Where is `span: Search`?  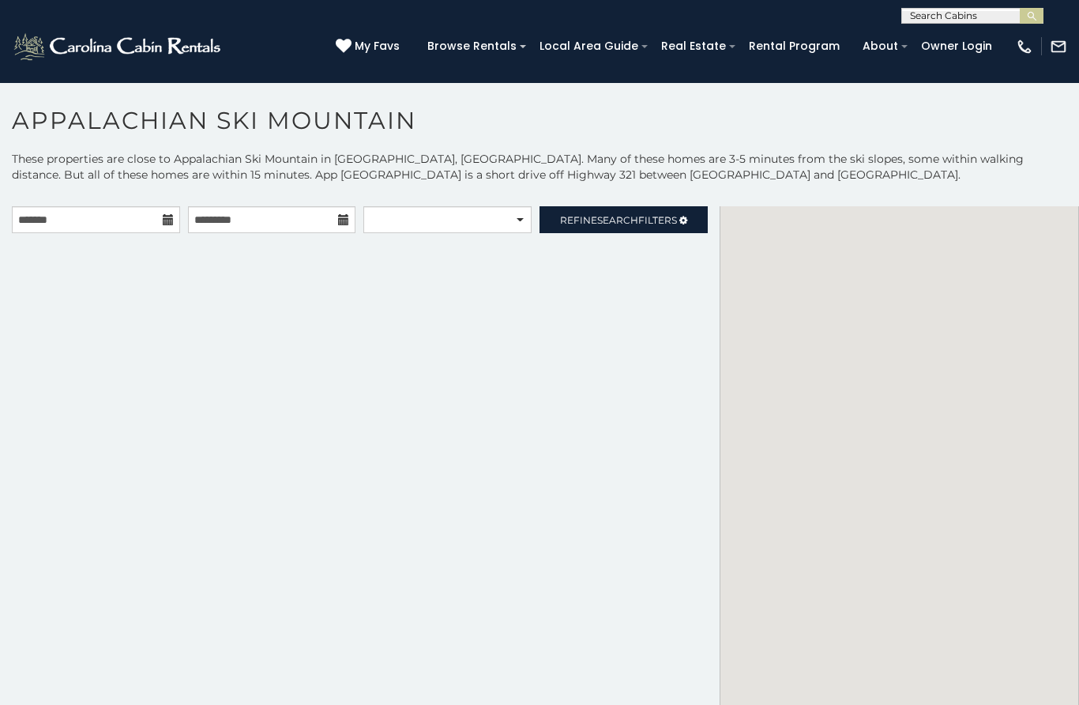
span: Search is located at coordinates (618, 220).